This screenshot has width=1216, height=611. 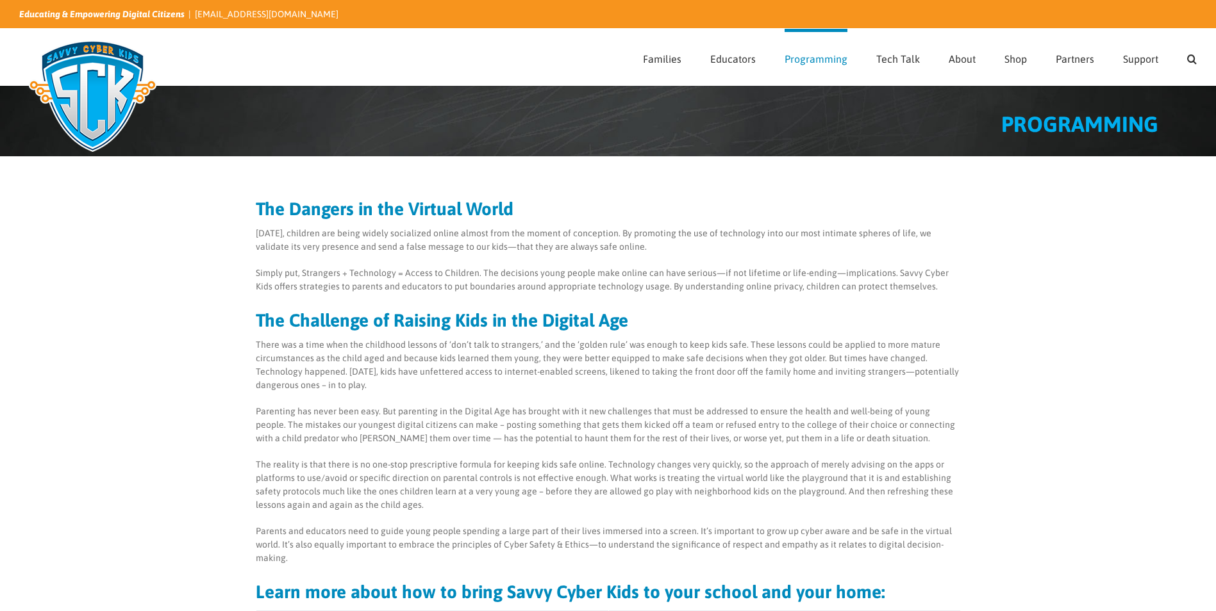 I want to click on a: Support, so click(x=1140, y=57).